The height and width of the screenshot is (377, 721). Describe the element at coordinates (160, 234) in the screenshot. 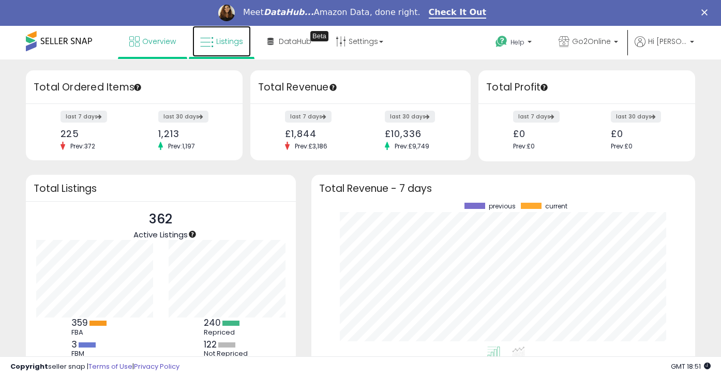

I see `span: Active Listings` at that location.